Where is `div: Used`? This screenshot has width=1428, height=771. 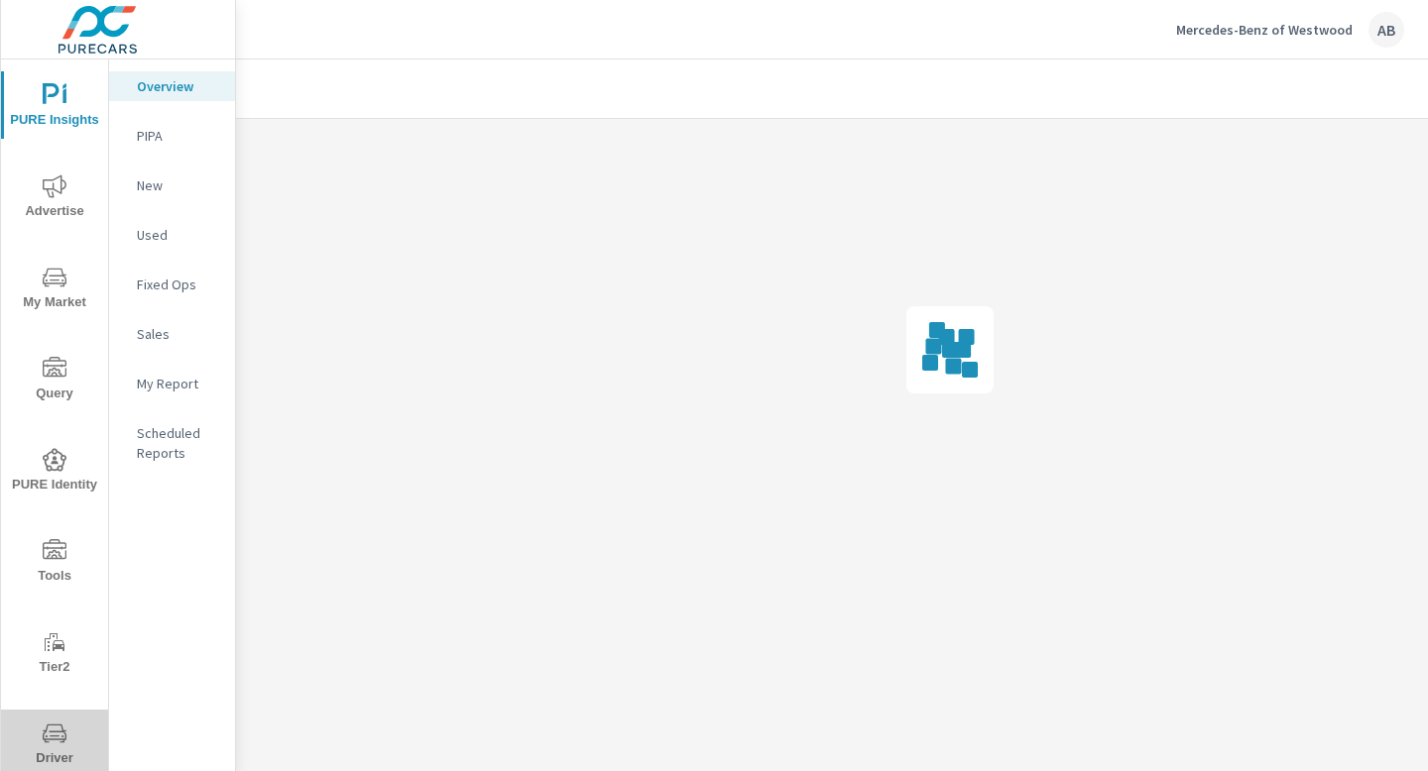
div: Used is located at coordinates (172, 235).